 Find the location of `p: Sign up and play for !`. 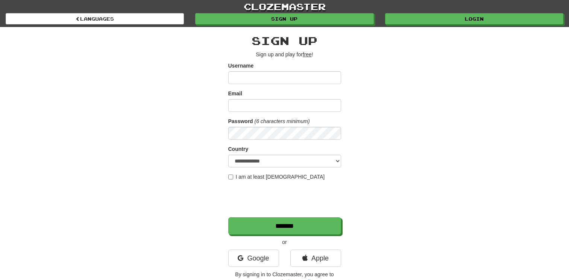

p: Sign up and play for ! is located at coordinates (285, 55).